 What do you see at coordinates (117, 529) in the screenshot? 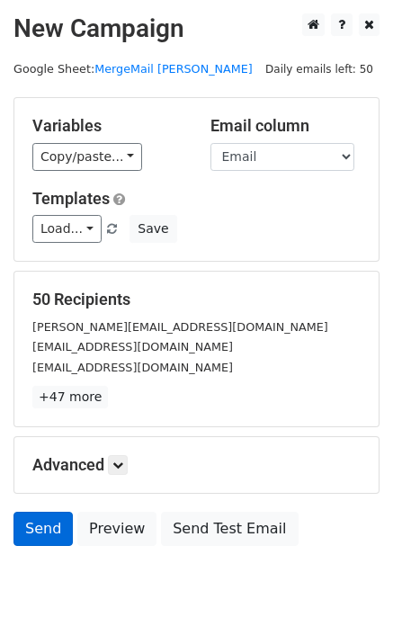
I see `a: Preview` at bounding box center [117, 529].